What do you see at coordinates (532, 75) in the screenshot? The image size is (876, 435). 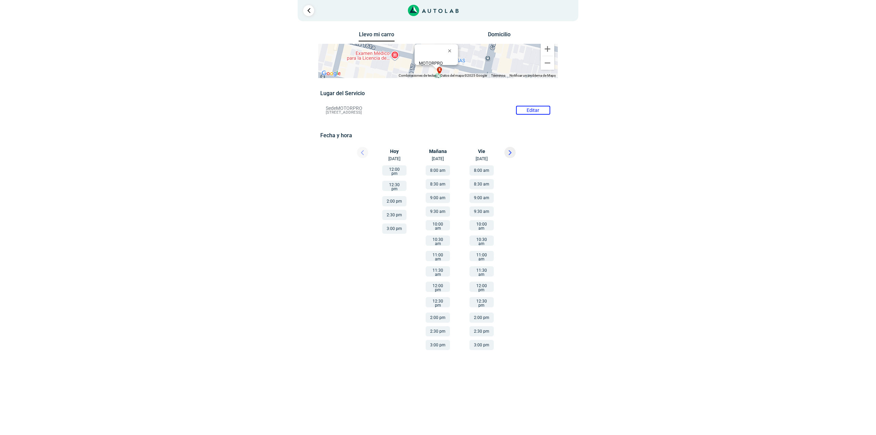 I see `a: Notificar un problema de Maps` at bounding box center [532, 75].